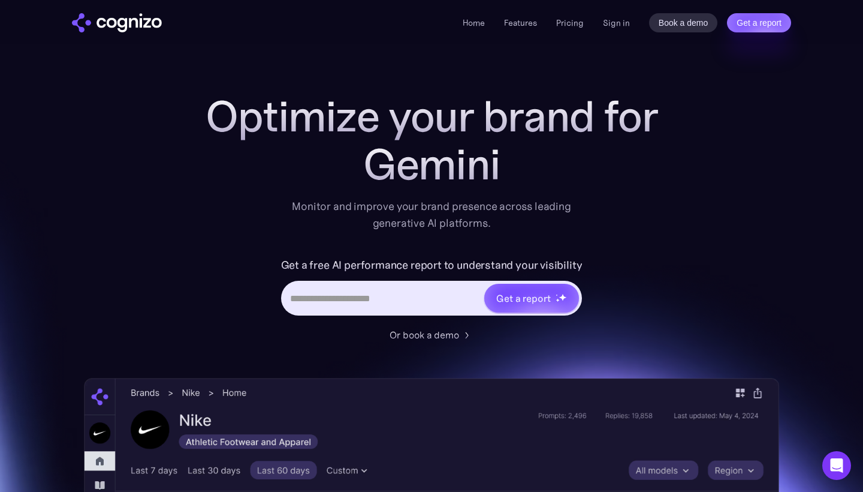  Describe the element at coordinates (523, 298) in the screenshot. I see `div: Get a report` at that location.